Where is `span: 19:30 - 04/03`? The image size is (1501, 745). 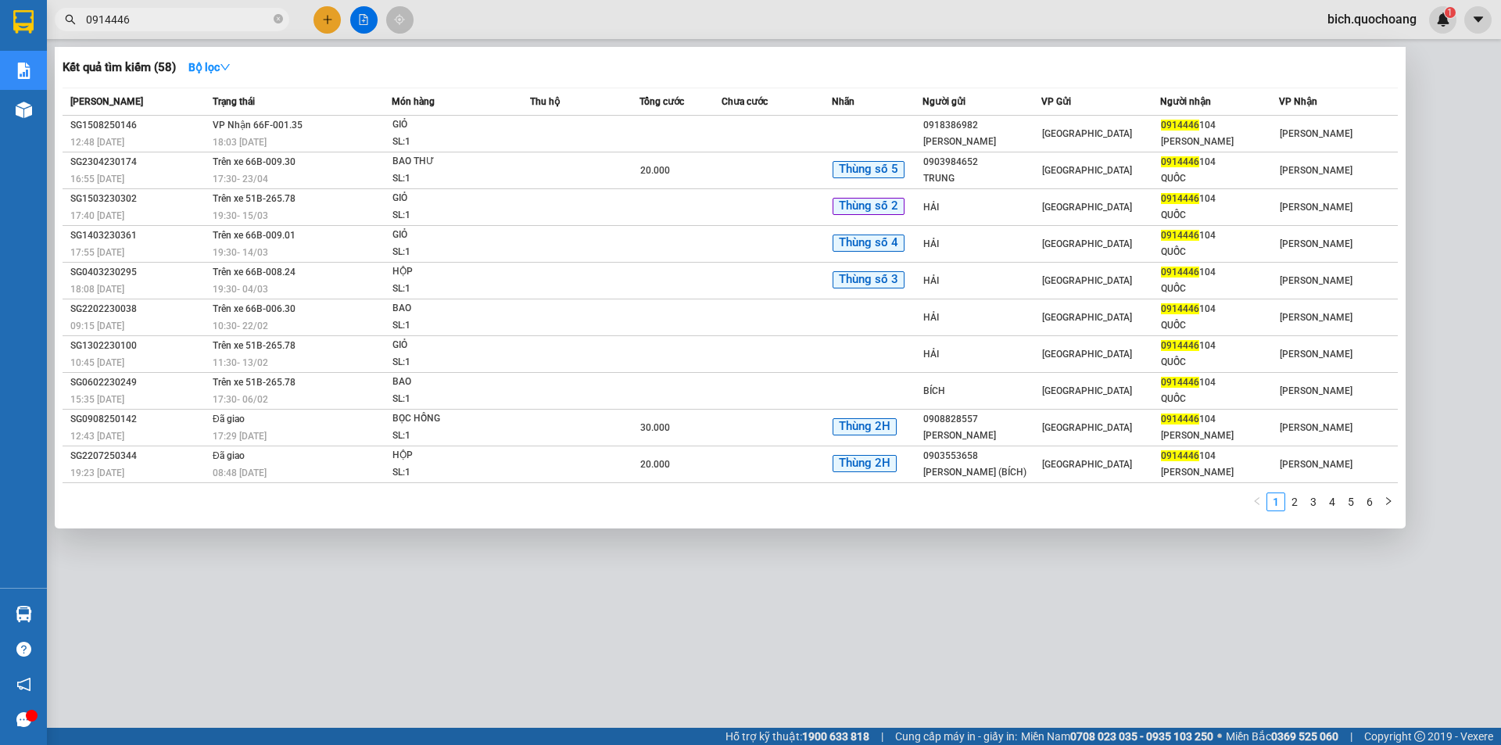
span: 19:30 - 04/03 is located at coordinates (240, 289).